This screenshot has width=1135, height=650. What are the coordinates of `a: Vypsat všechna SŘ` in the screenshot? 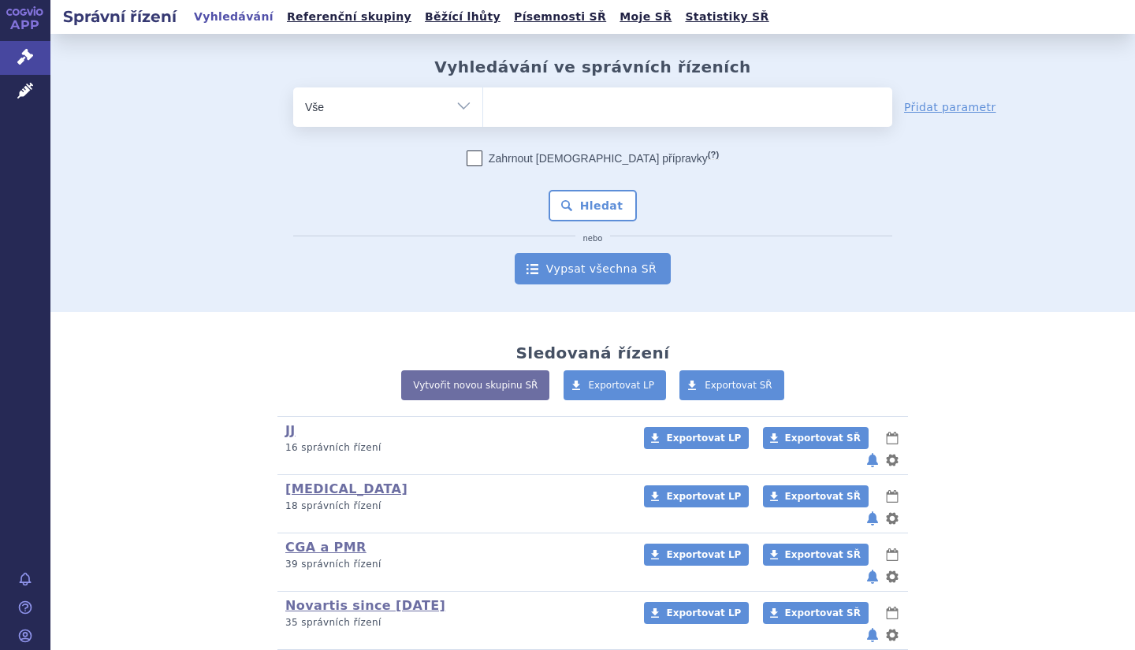 It's located at (593, 269).